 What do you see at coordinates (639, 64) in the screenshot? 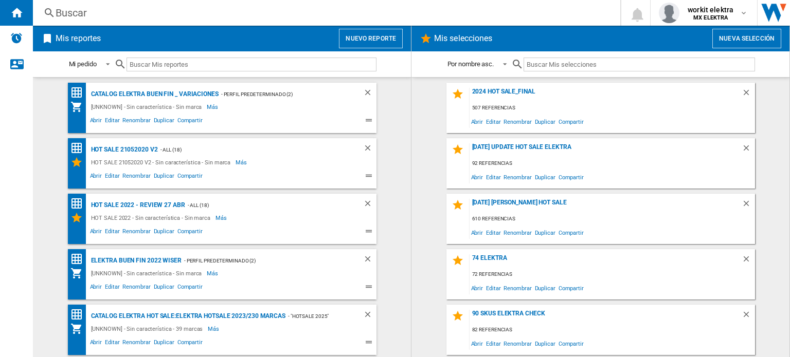
I see `input: Buscar Mis selecciones` at bounding box center [639, 64].